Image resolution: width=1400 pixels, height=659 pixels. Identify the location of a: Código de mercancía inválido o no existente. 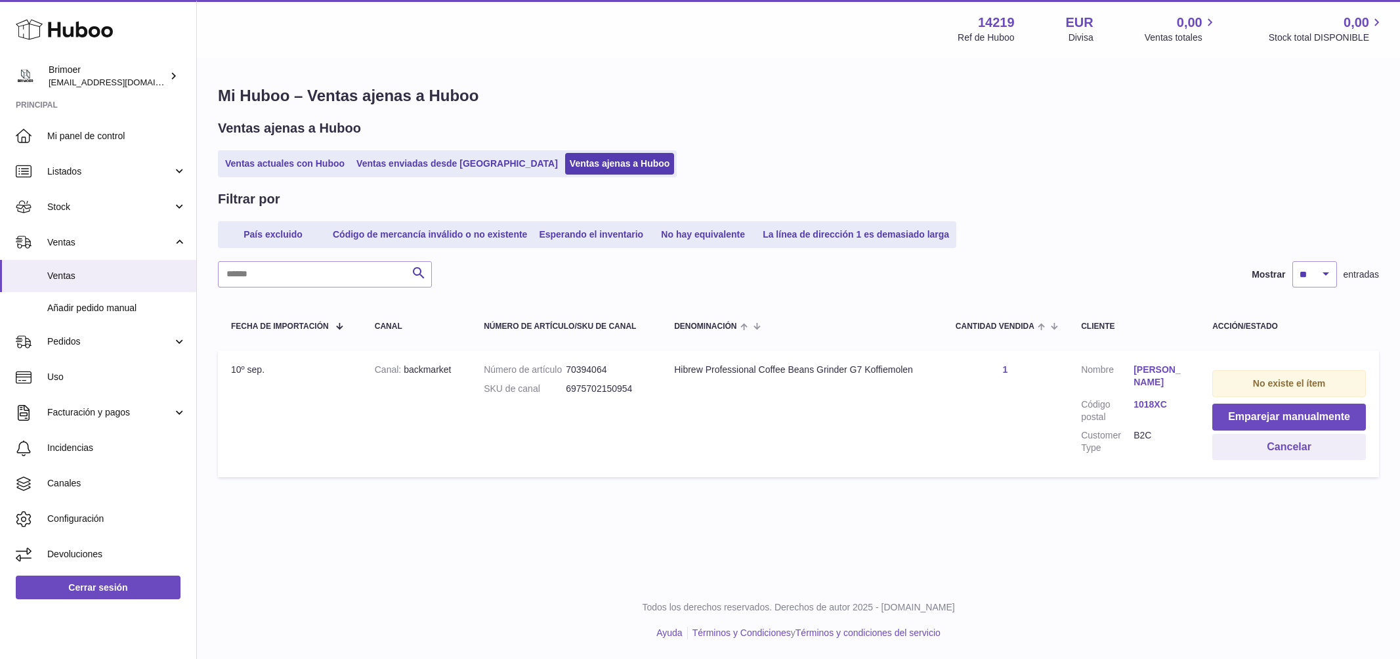
(430, 234).